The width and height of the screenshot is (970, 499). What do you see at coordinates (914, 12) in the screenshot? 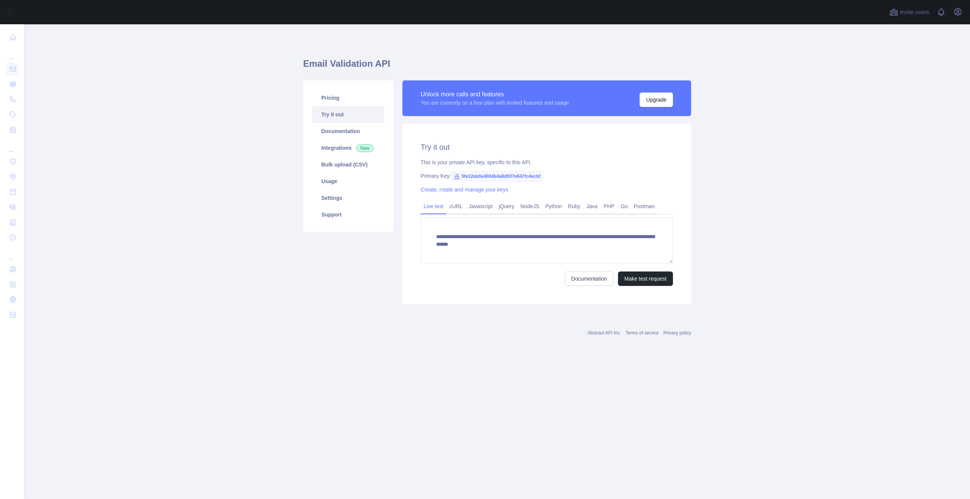
I see `span: Invite users` at bounding box center [914, 12].